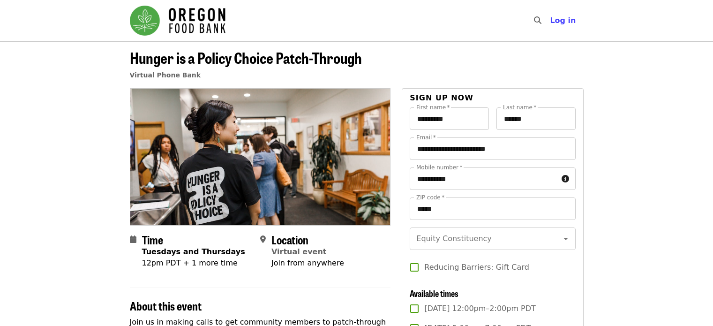 The height and width of the screenshot is (326, 713). I want to click on span: Time, so click(152, 239).